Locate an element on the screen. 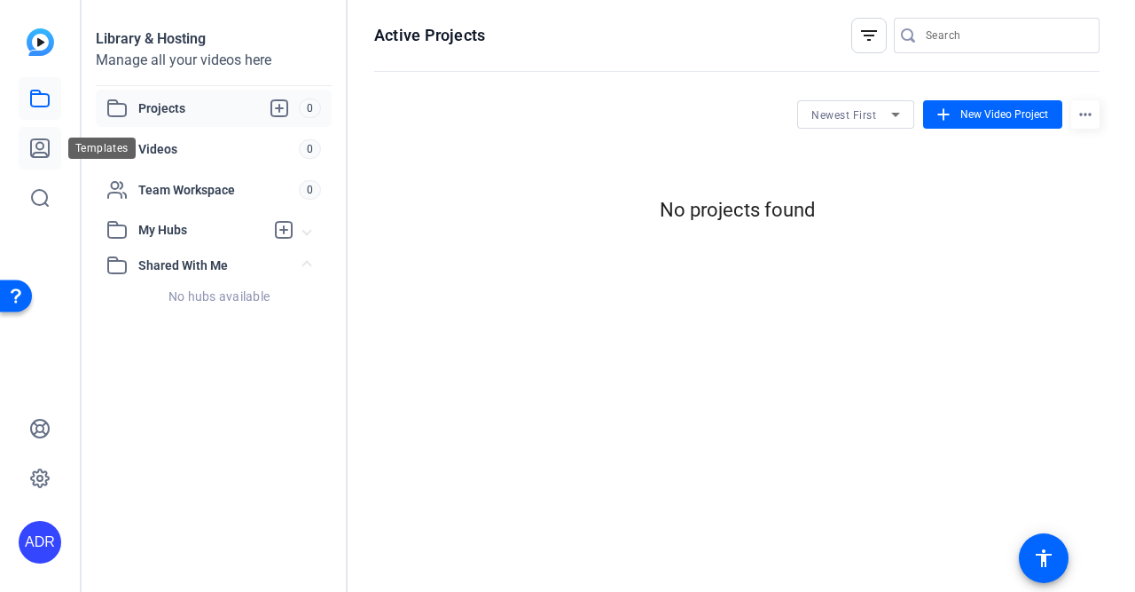 This screenshot has width=1135, height=592. div: No projects found is located at coordinates (737, 209).